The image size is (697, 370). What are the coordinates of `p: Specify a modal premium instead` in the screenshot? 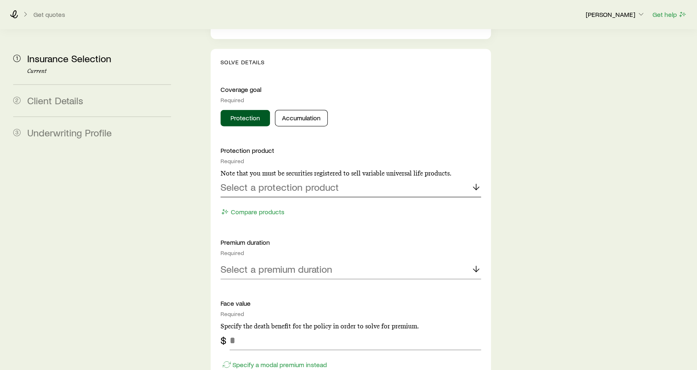 It's located at (279, 365).